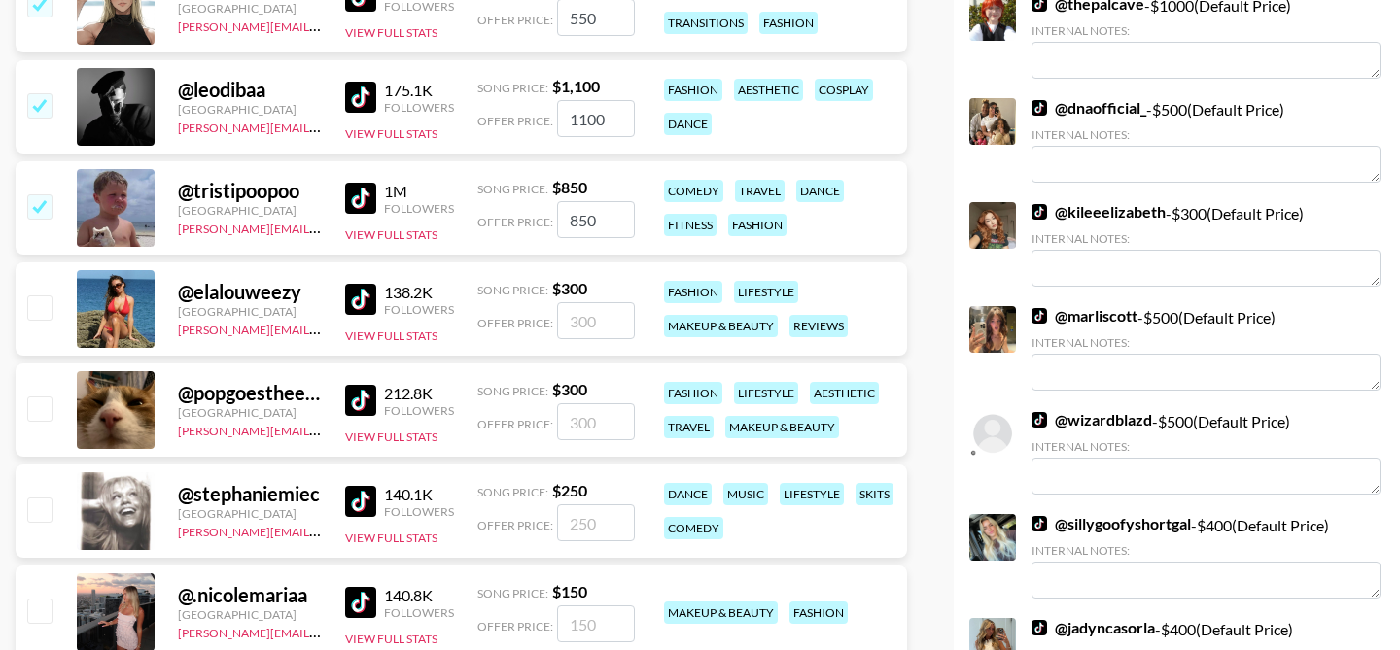 The height and width of the screenshot is (650, 1400). Describe the element at coordinates (1084, 316) in the screenshot. I see `a: @marliscott` at that location.